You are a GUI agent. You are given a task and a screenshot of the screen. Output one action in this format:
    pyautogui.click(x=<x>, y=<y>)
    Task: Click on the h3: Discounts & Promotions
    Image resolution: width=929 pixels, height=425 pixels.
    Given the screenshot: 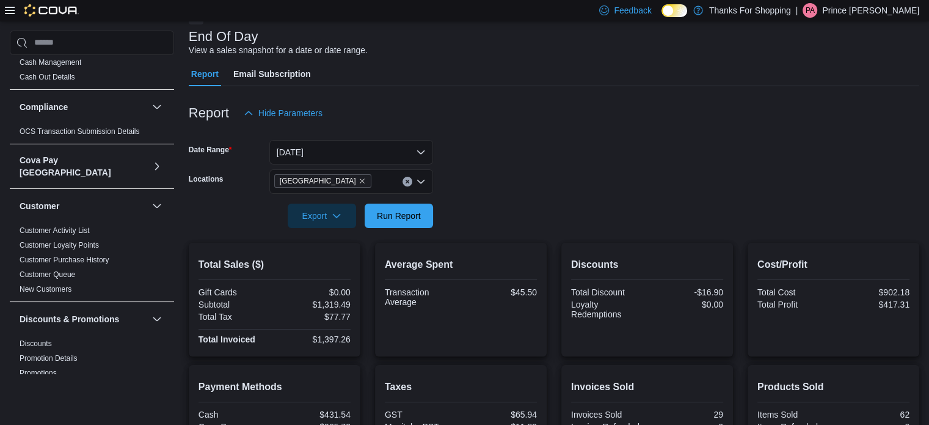 What is the action you would take?
    pyautogui.click(x=69, y=319)
    